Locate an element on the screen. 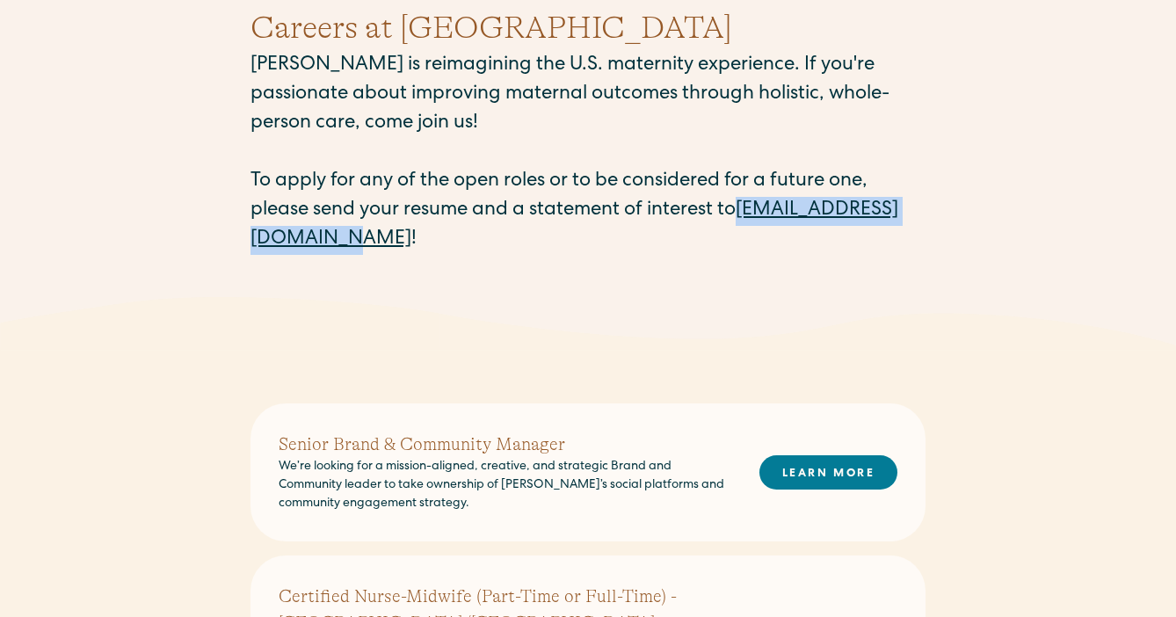 Image resolution: width=1176 pixels, height=617 pixels. h2: Senior Brand & Community Manager is located at coordinates (504, 445).